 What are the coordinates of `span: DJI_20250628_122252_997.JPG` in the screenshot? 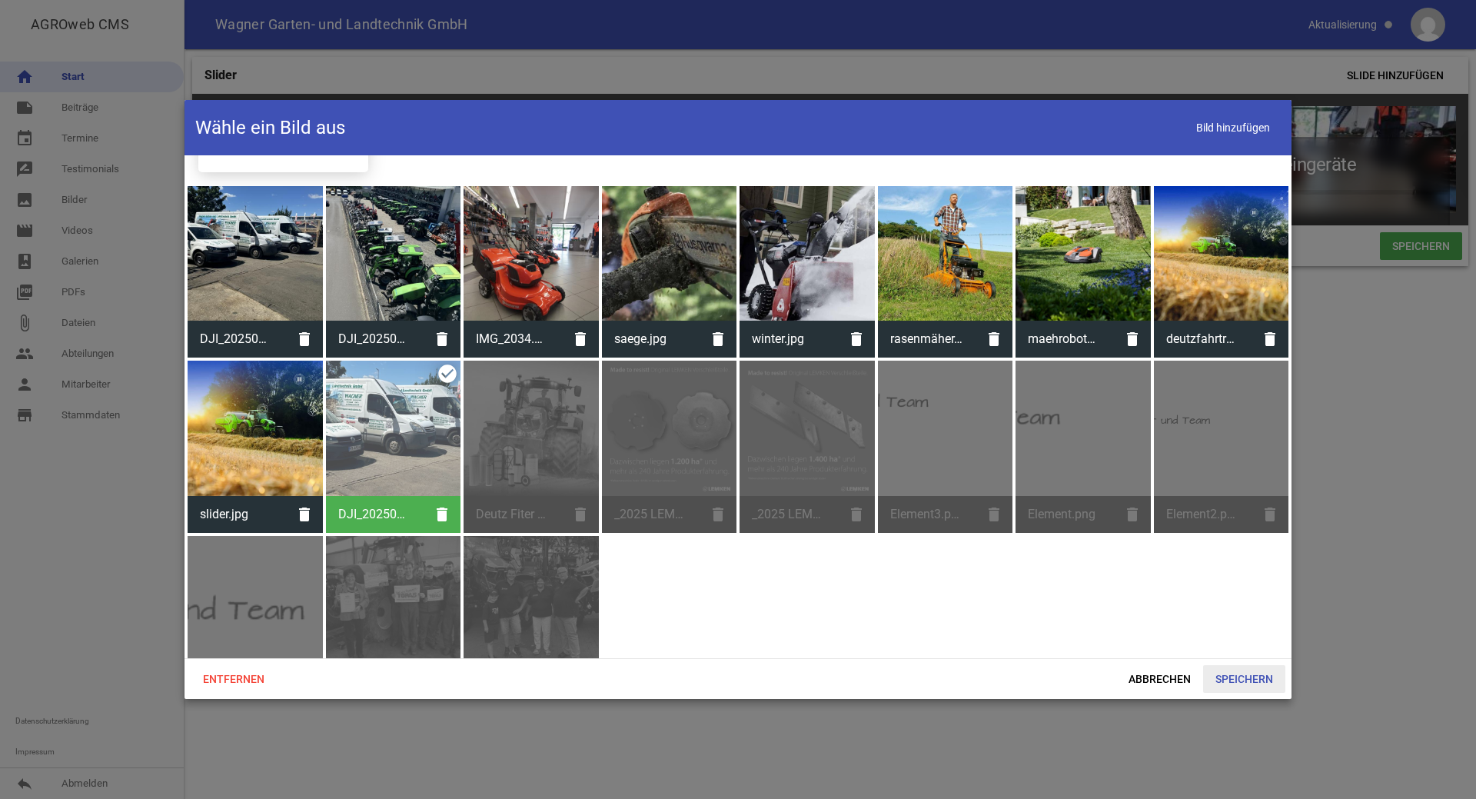 It's located at (375, 514).